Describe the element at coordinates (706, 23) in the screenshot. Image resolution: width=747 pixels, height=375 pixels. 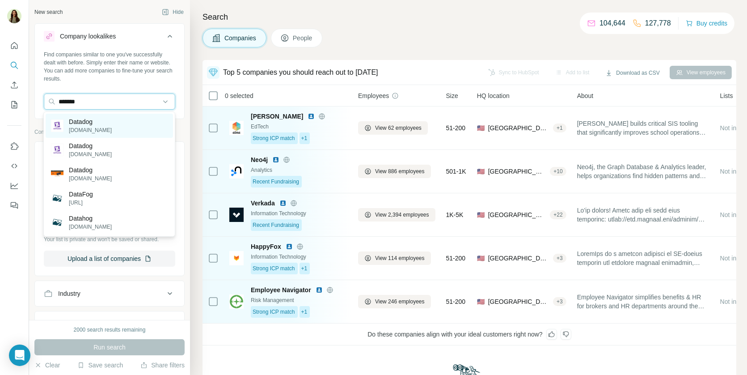
I see `button: Buy credits` at that location.